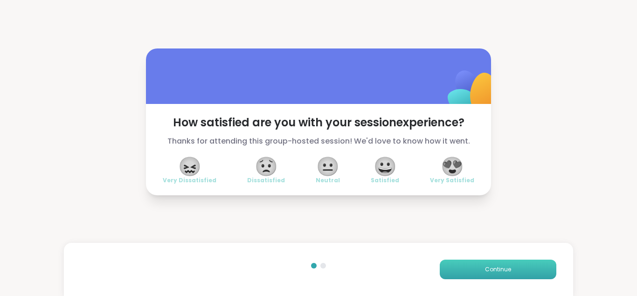 The width and height of the screenshot is (637, 296). Describe the element at coordinates (472, 92) in the screenshot. I see `img: ShareWell Logomark` at that location.